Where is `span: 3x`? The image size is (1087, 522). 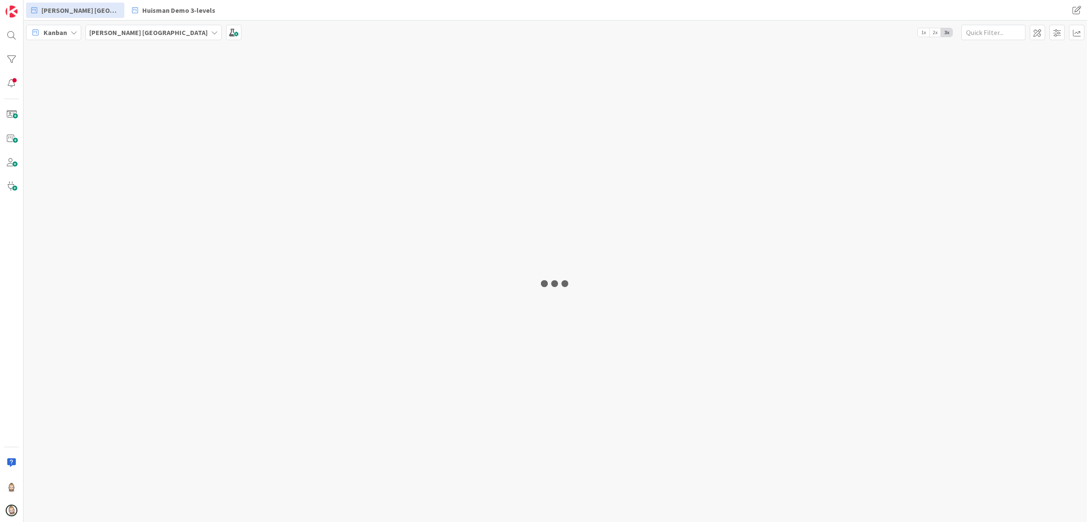
span: 3x is located at coordinates (946, 32).